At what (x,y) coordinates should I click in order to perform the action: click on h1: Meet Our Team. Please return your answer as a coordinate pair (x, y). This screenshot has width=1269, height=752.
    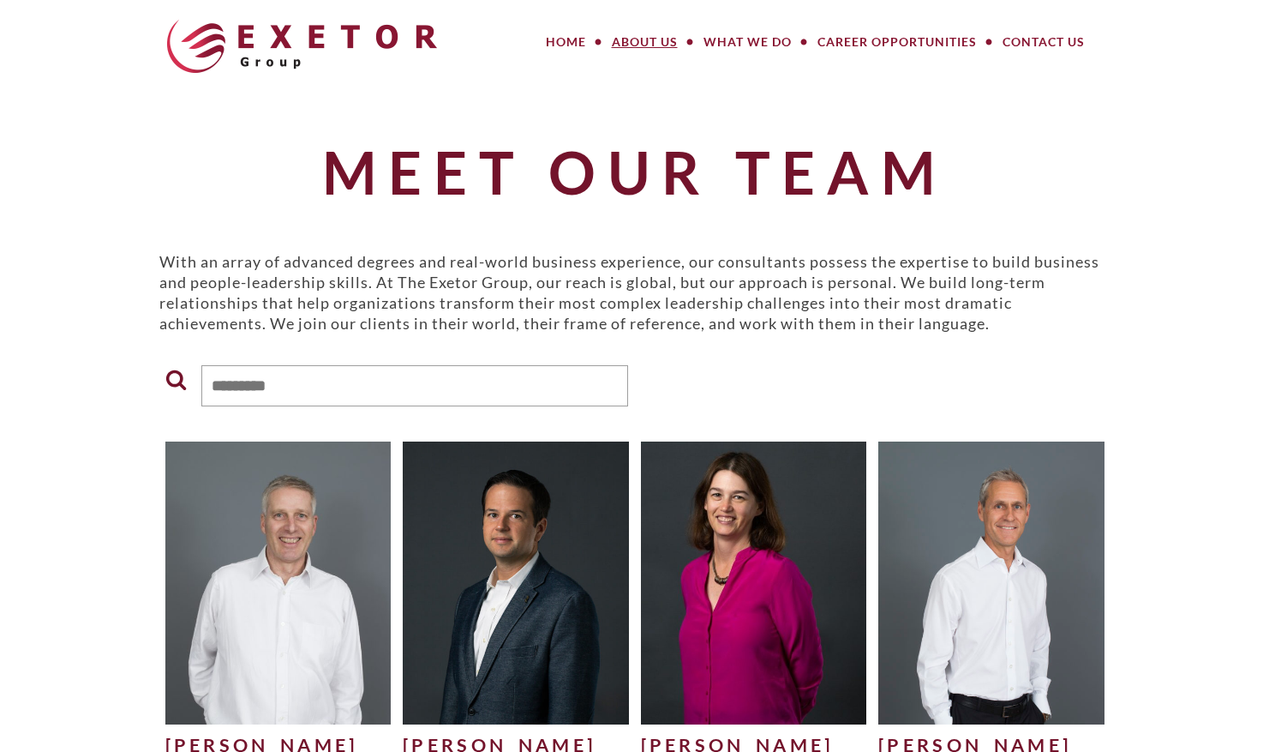
    Looking at the image, I should click on (635, 171).